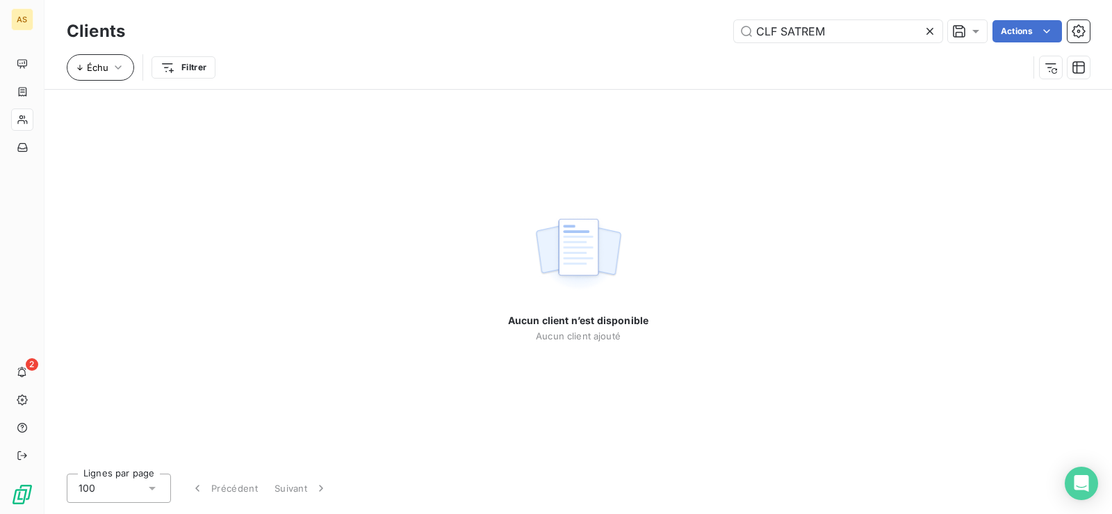  What do you see at coordinates (838, 31) in the screenshot?
I see `input: Rechercher` at bounding box center [838, 31].